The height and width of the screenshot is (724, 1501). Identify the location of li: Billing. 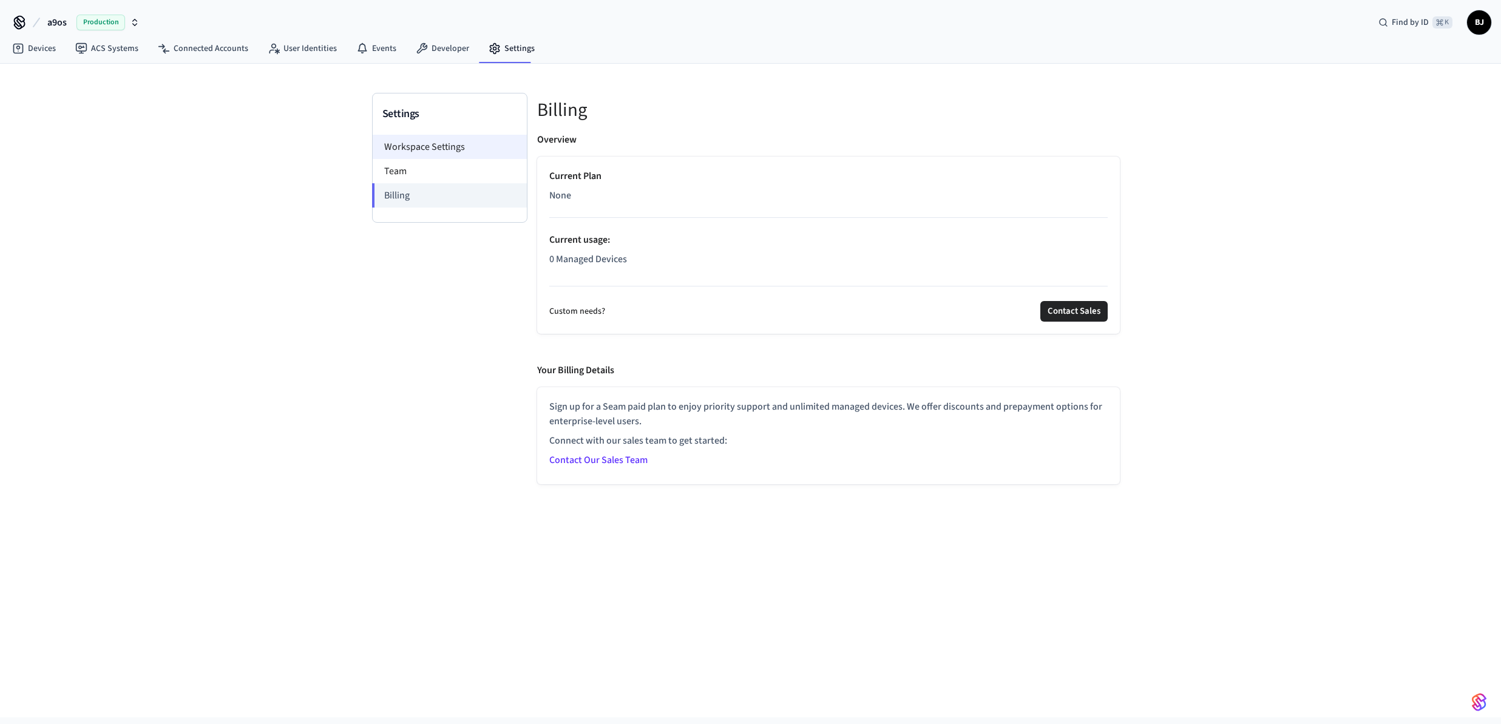
(449, 195).